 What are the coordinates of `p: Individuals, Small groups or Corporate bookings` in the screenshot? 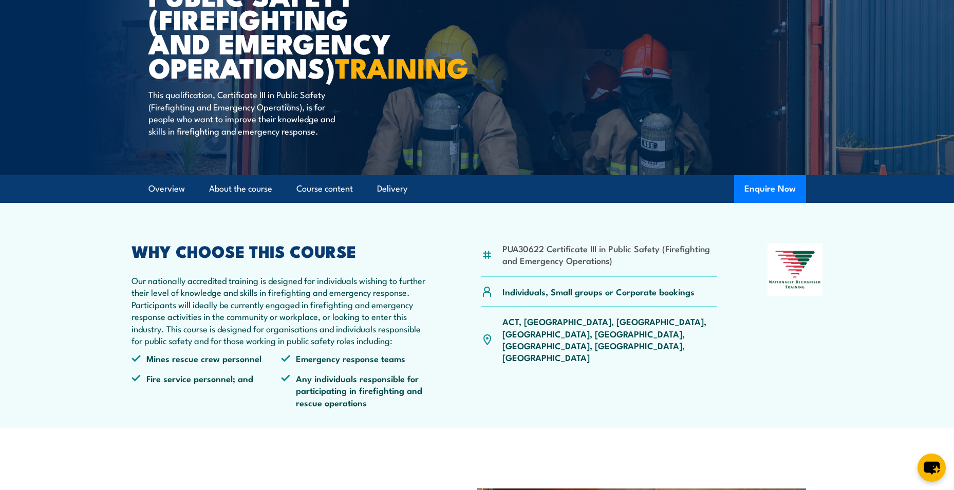 It's located at (598, 291).